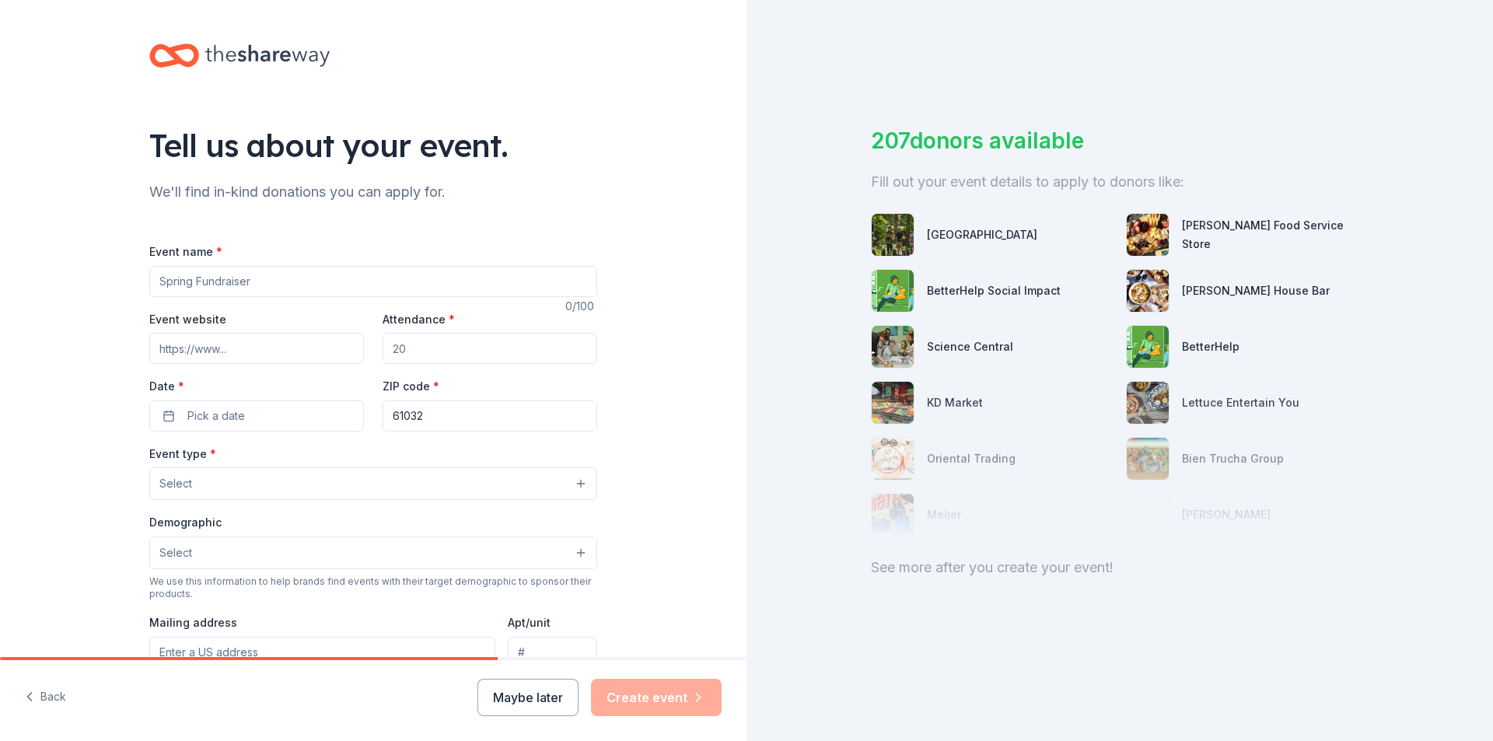  I want to click on label: Mailing address, so click(193, 623).